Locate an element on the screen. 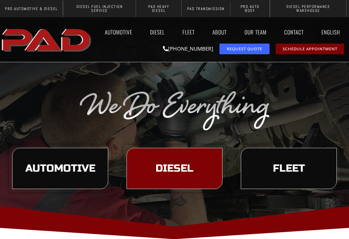  span: PAD Transmission is located at coordinates (205, 9).